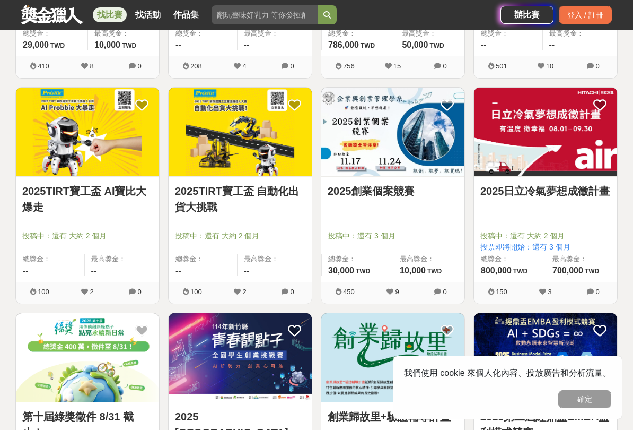 The height and width of the screenshot is (430, 633). Describe the element at coordinates (341, 270) in the screenshot. I see `span: 30,000` at that location.